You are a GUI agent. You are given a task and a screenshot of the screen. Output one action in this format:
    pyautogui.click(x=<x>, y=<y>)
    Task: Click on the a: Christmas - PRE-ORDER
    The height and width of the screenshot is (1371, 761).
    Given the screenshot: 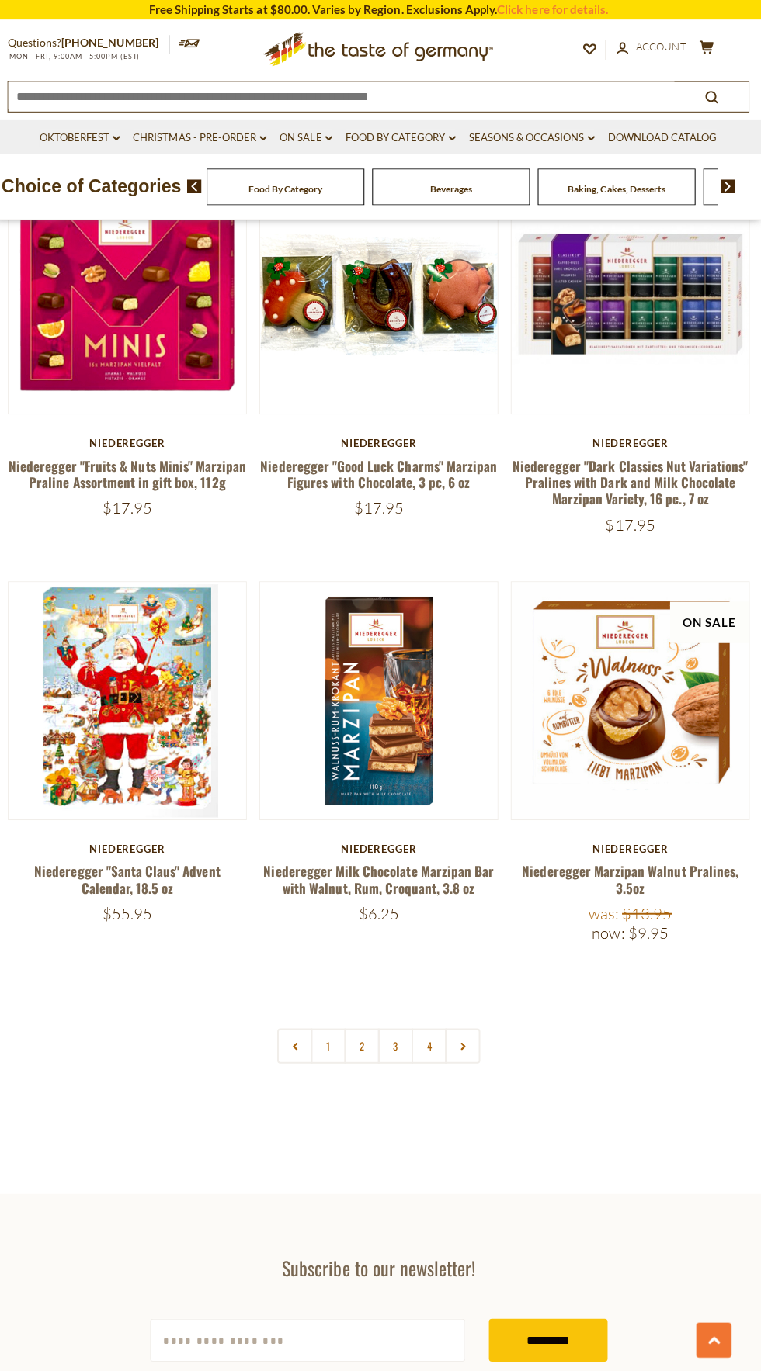 What is the action you would take?
    pyautogui.click(x=203, y=137)
    